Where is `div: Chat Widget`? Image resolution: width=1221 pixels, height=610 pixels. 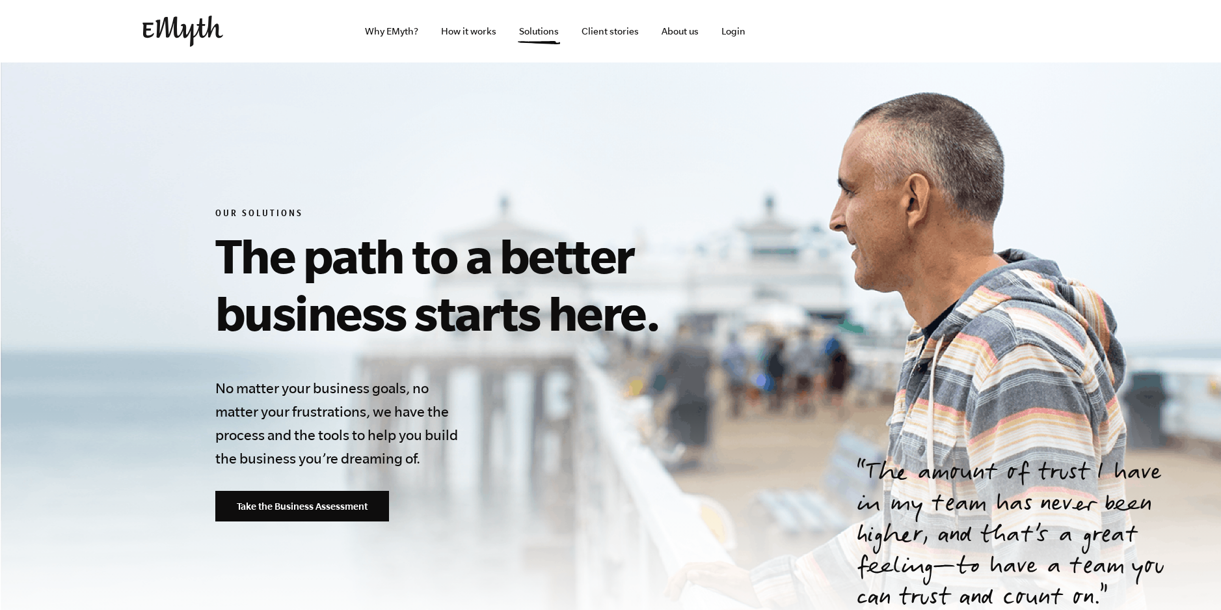 div: Chat Widget is located at coordinates (1189, 578).